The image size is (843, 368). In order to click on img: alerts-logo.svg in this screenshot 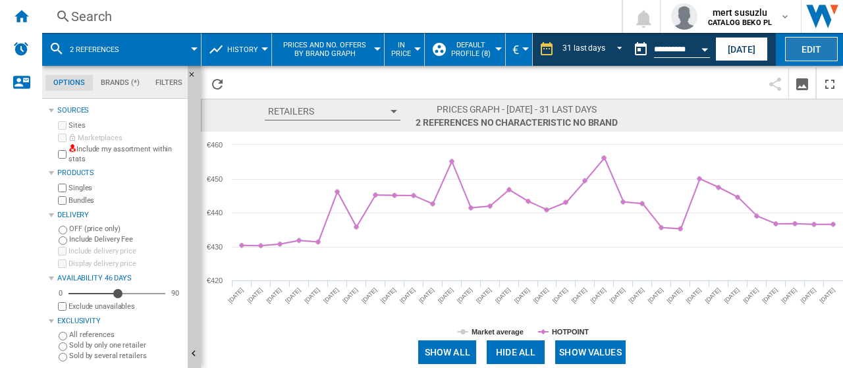, I will do `click(21, 49)`.